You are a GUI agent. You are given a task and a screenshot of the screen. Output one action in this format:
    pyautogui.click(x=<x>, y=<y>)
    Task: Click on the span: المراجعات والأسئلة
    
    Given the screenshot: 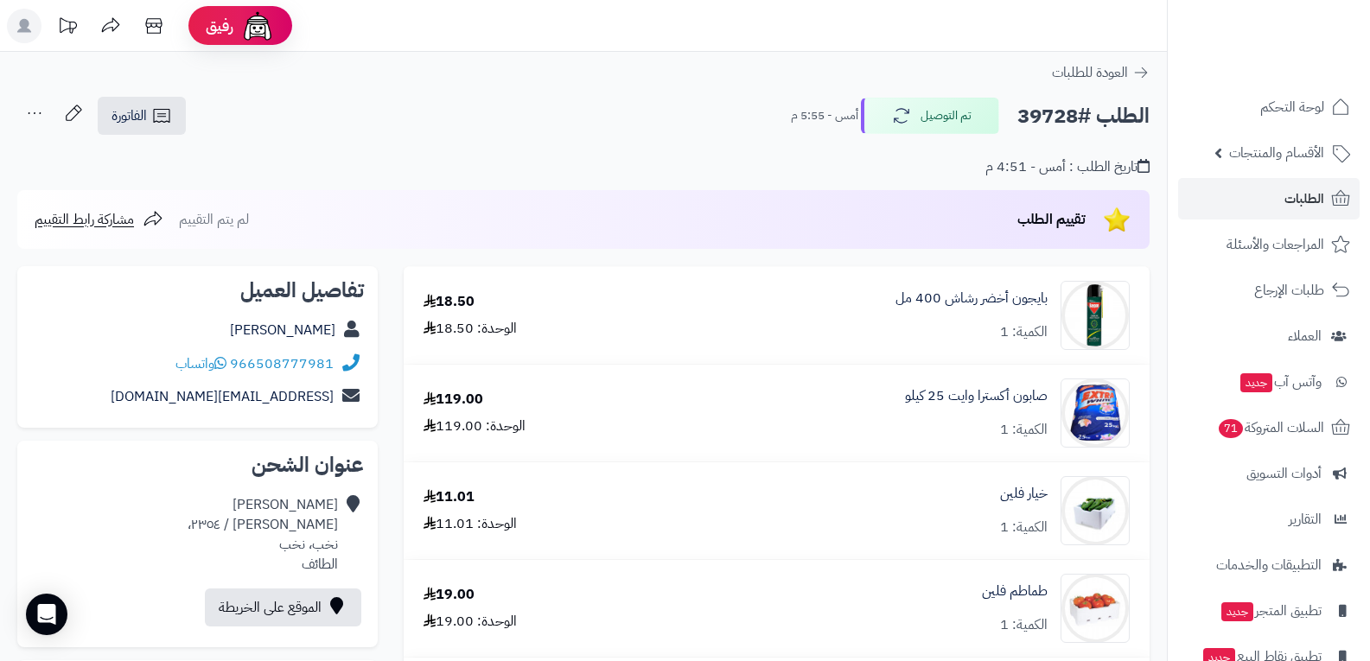 What is the action you would take?
    pyautogui.click(x=1275, y=245)
    